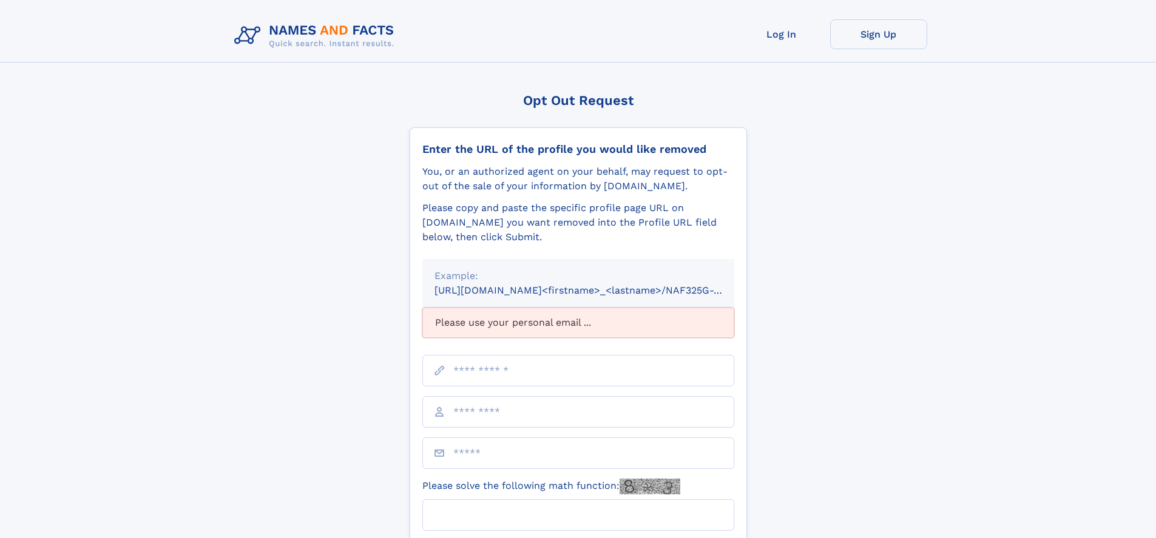  What do you see at coordinates (781, 34) in the screenshot?
I see `a: Log In` at bounding box center [781, 34].